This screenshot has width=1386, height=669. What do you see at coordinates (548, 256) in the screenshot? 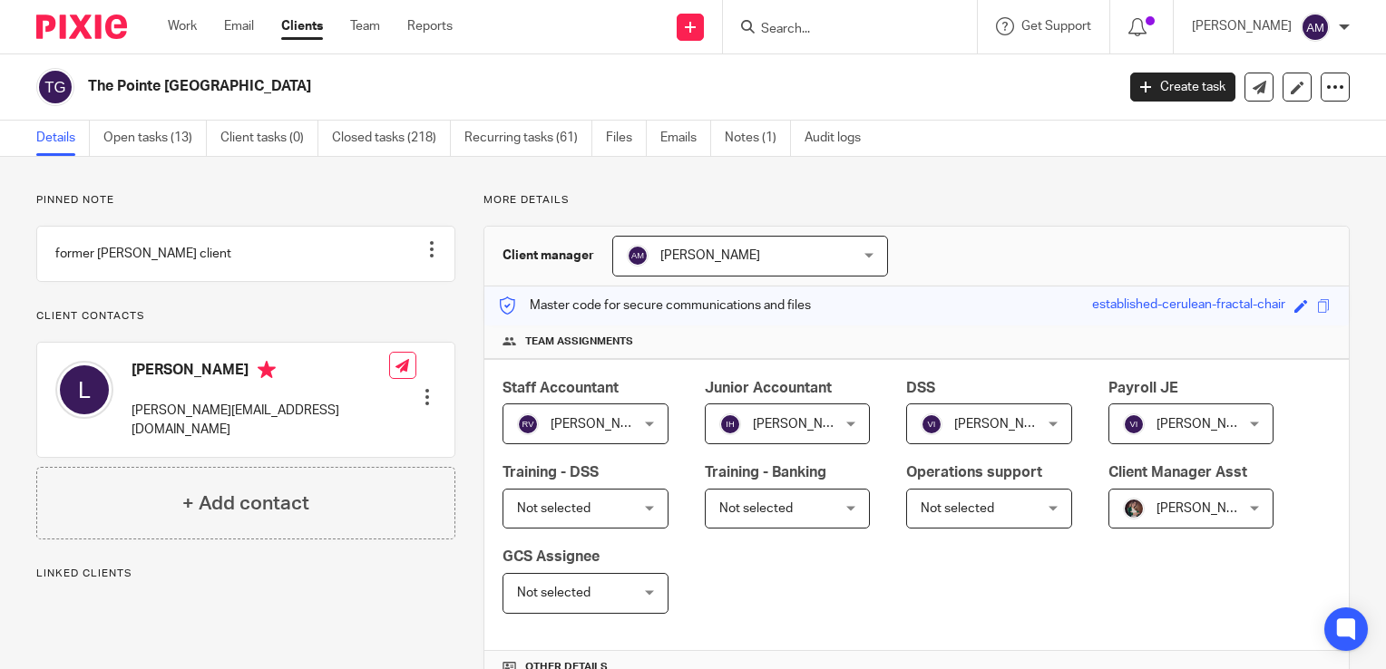
I see `h3: Client manager` at bounding box center [548, 256].